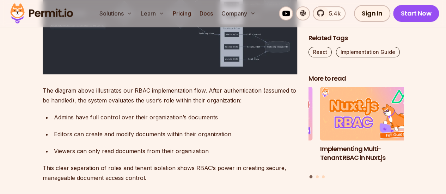 The width and height of the screenshot is (446, 194). I want to click on h3: Implementing Multi-Tenant RBAC in Nuxt.js, so click(367, 154).